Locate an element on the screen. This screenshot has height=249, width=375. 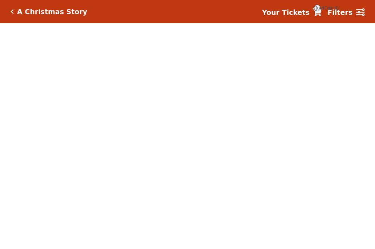
h5: A Christmas Story is located at coordinates (52, 12).